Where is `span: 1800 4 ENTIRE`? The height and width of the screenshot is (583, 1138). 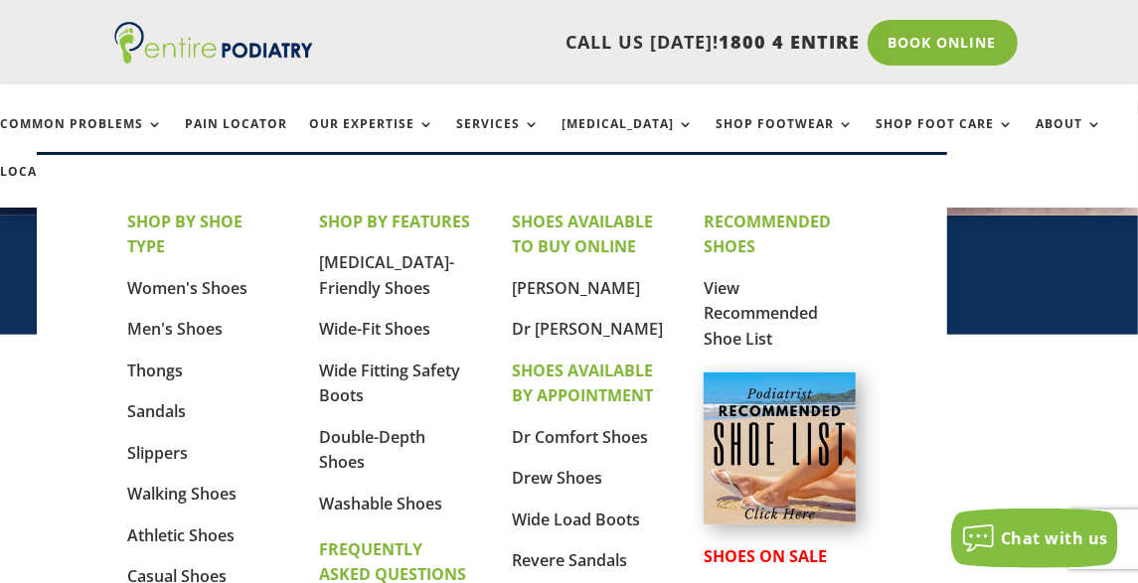 span: 1800 4 ENTIRE is located at coordinates (790, 42).